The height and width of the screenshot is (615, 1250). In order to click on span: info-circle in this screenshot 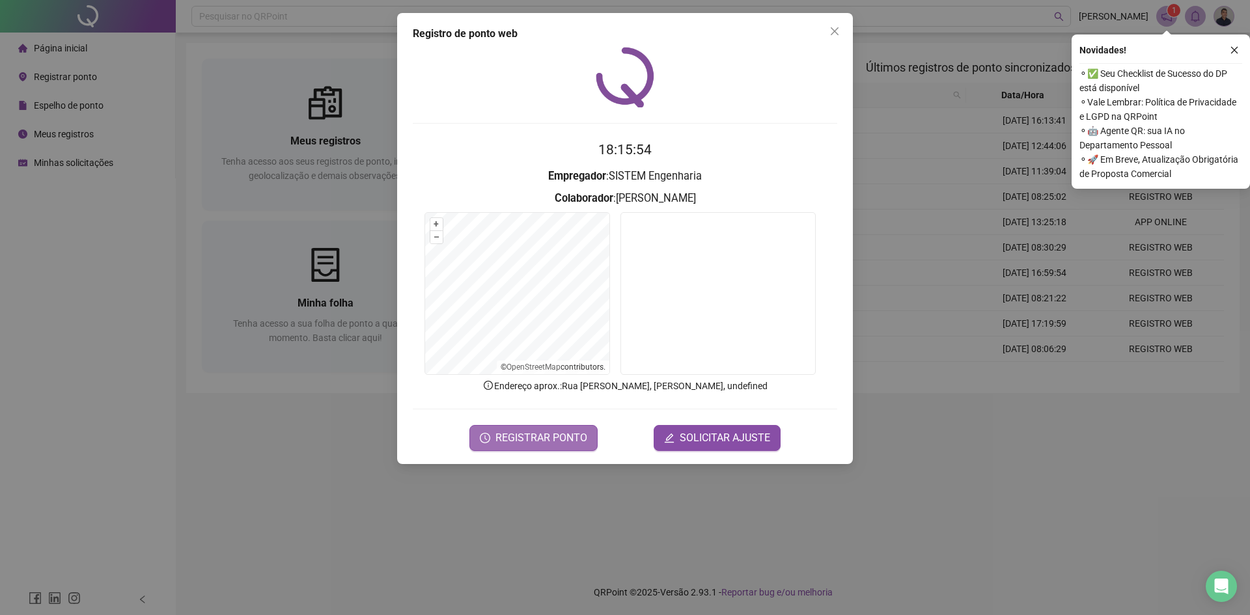, I will do `click(488, 385)`.